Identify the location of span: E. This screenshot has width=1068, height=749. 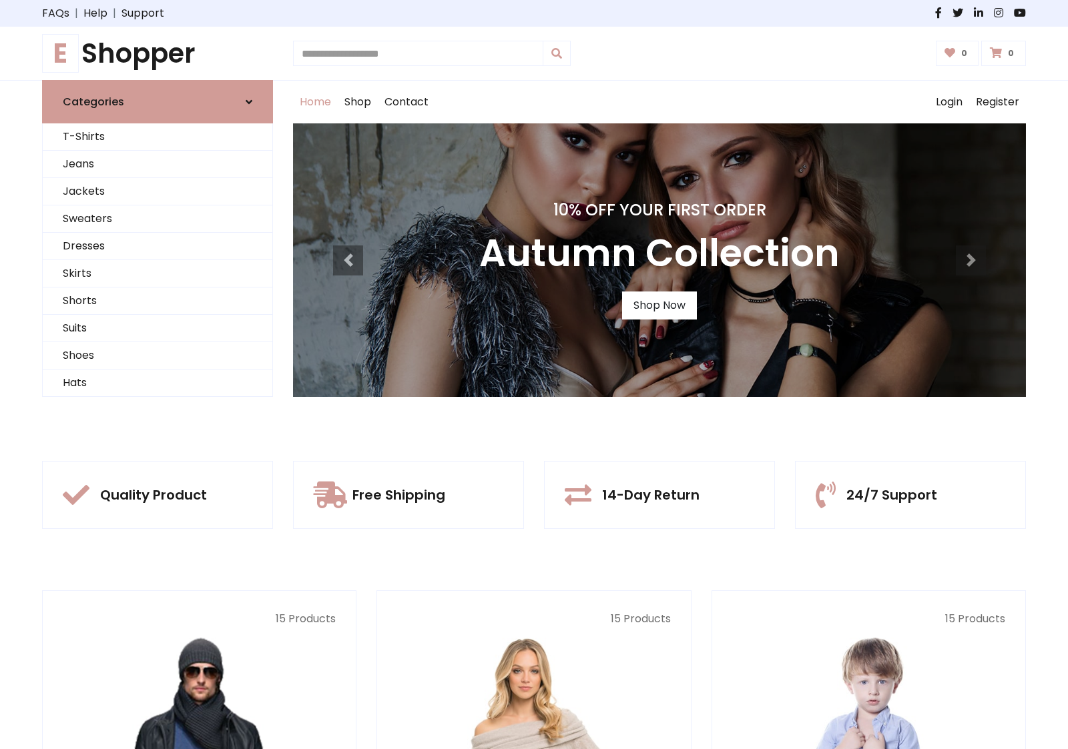
(60, 53).